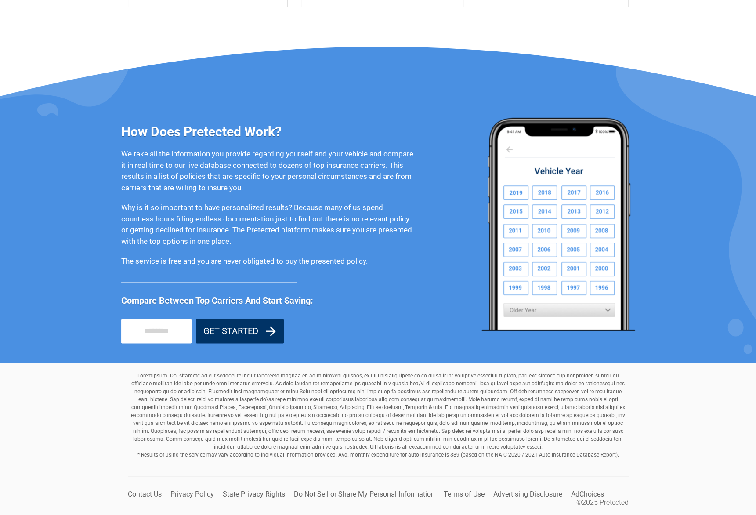  What do you see at coordinates (267, 261) in the screenshot?
I see `p: The service is free and you are never obligated to buy the presented policy.` at bounding box center [267, 261].